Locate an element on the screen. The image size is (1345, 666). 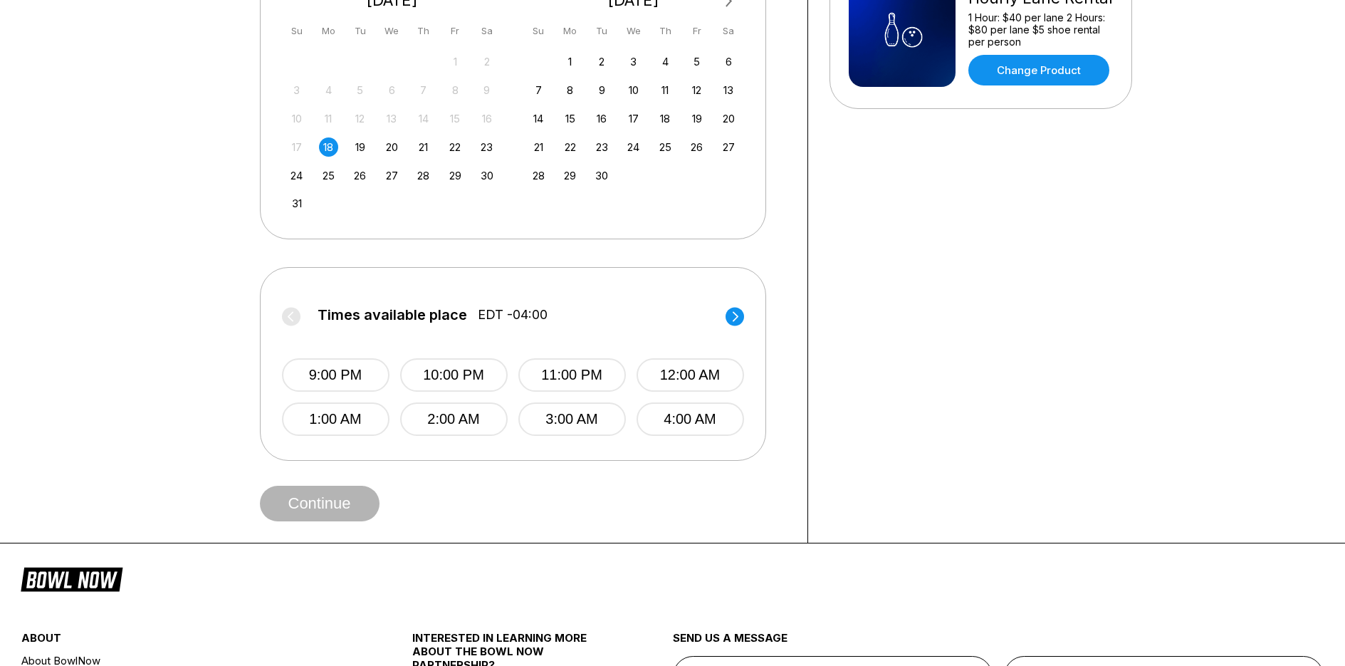
div: Not available Wednesday, August 13th, 2025 is located at coordinates (392, 118).